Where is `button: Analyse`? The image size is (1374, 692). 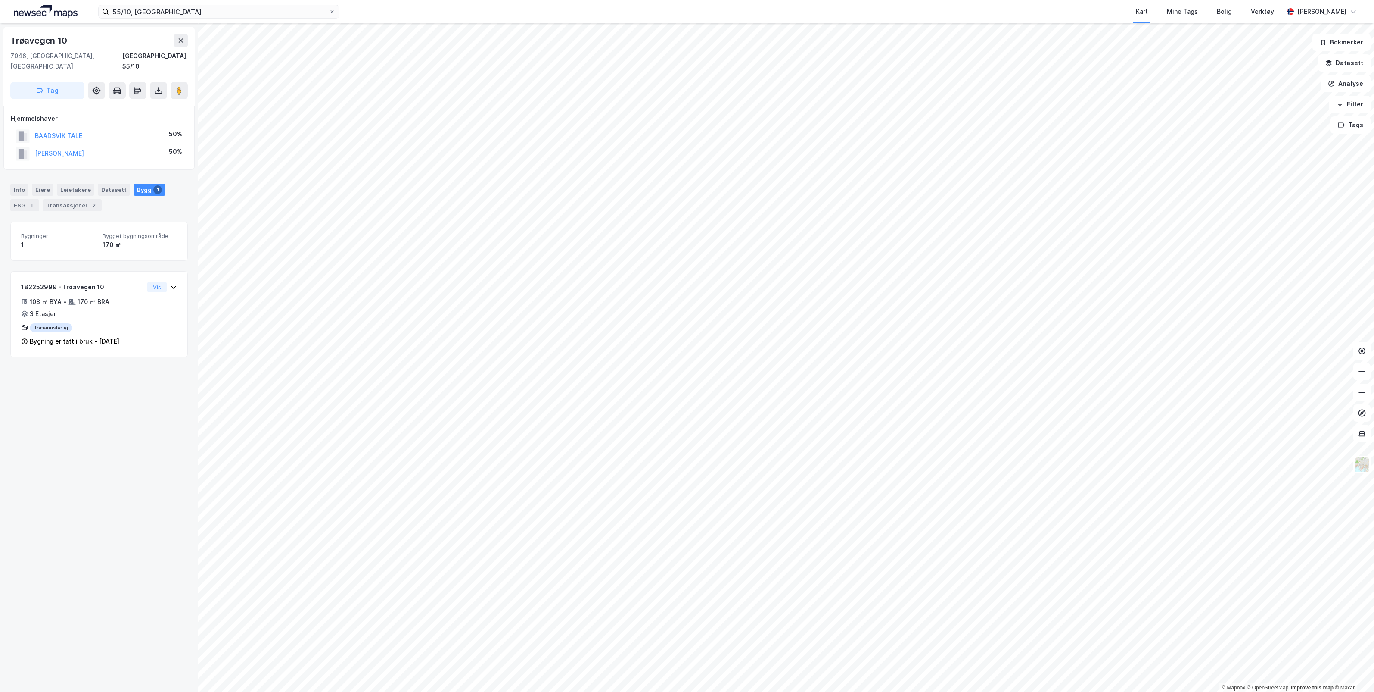 button: Analyse is located at coordinates (1346, 84).